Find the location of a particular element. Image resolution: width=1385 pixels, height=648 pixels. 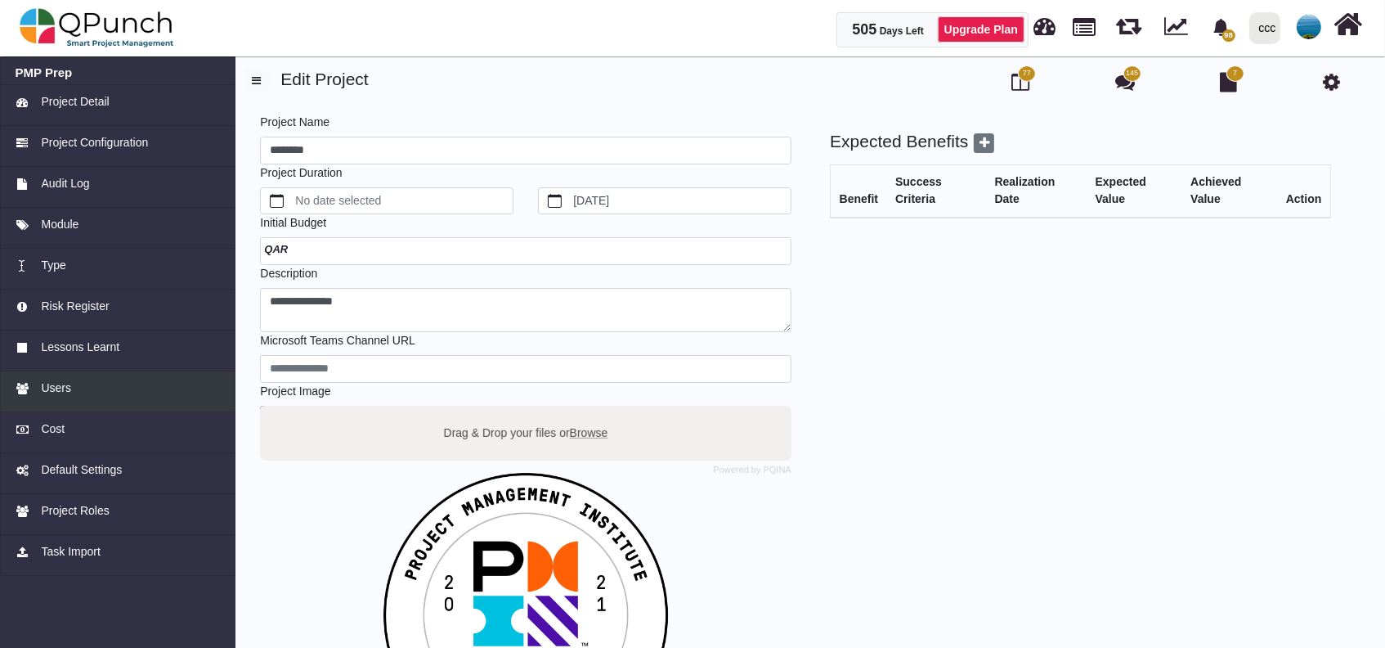

svg: bell fill is located at coordinates (1221, 27).